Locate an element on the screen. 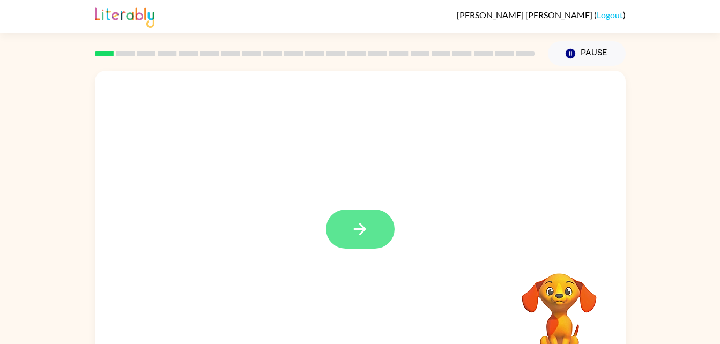 The height and width of the screenshot is (344, 720). a: Logout is located at coordinates (609, 14).